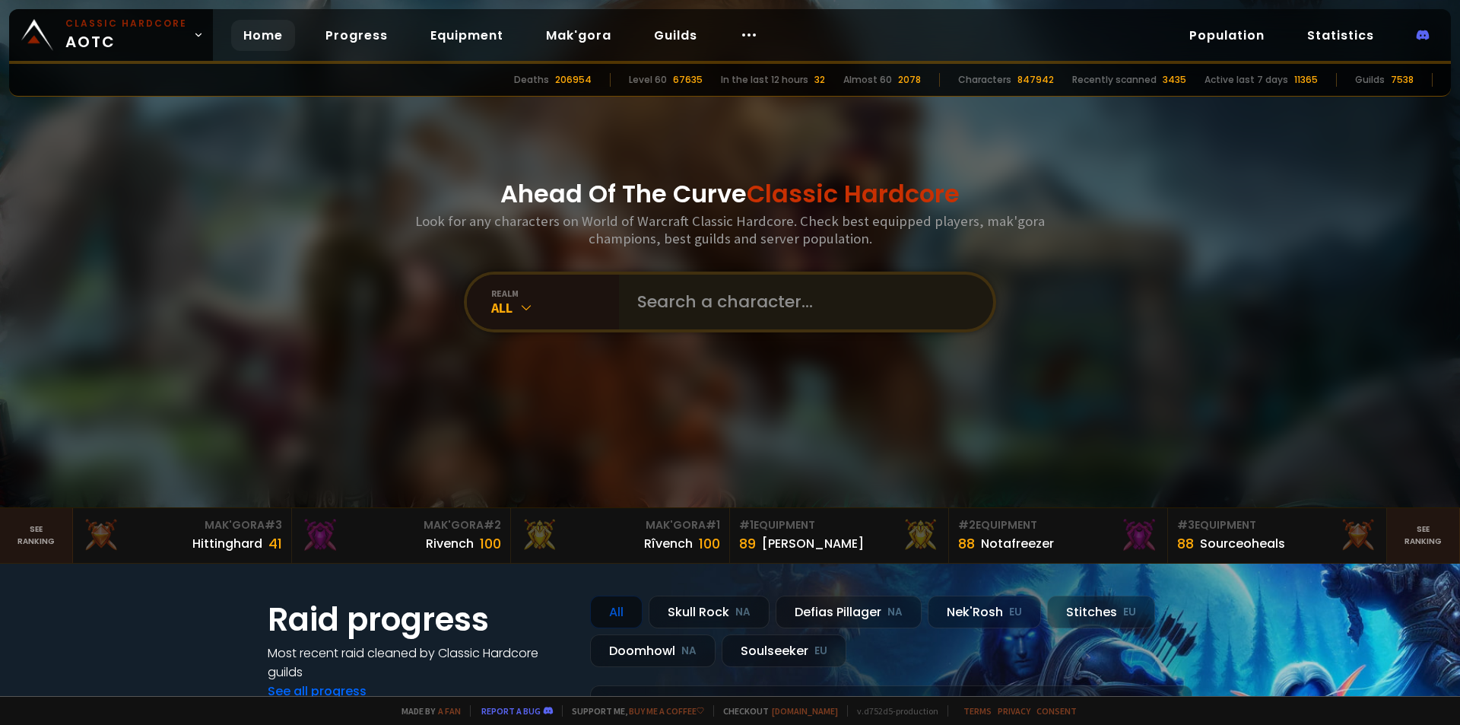  Describe the element at coordinates (977, 710) in the screenshot. I see `a: Terms` at that location.